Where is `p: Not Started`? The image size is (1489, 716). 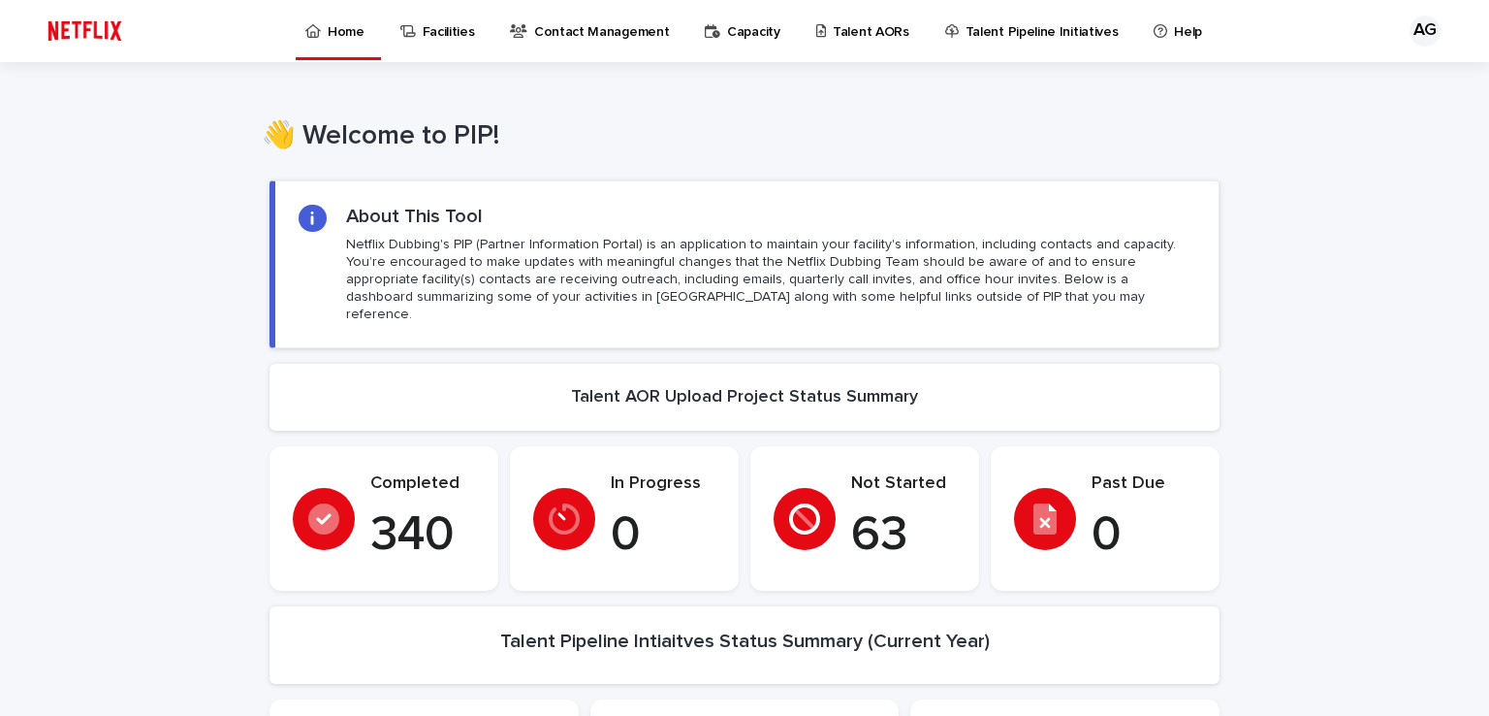 p: Not Started is located at coordinates (904, 484).